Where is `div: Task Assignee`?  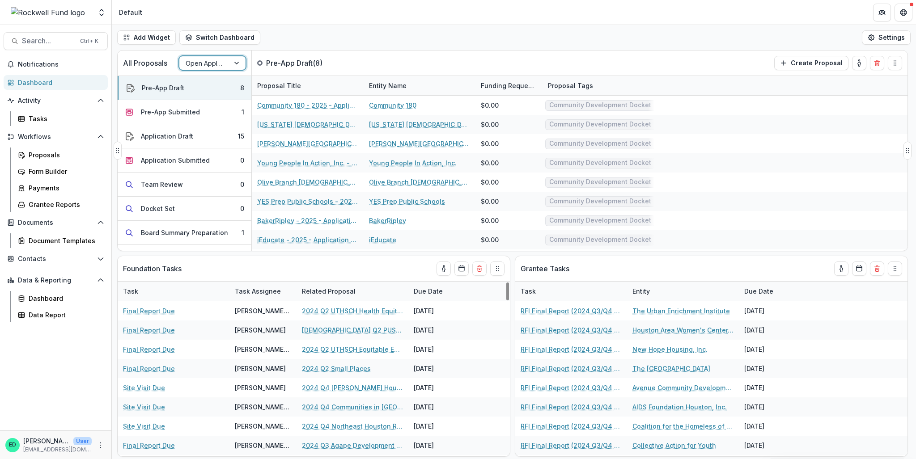 div: Task Assignee is located at coordinates (263, 291).